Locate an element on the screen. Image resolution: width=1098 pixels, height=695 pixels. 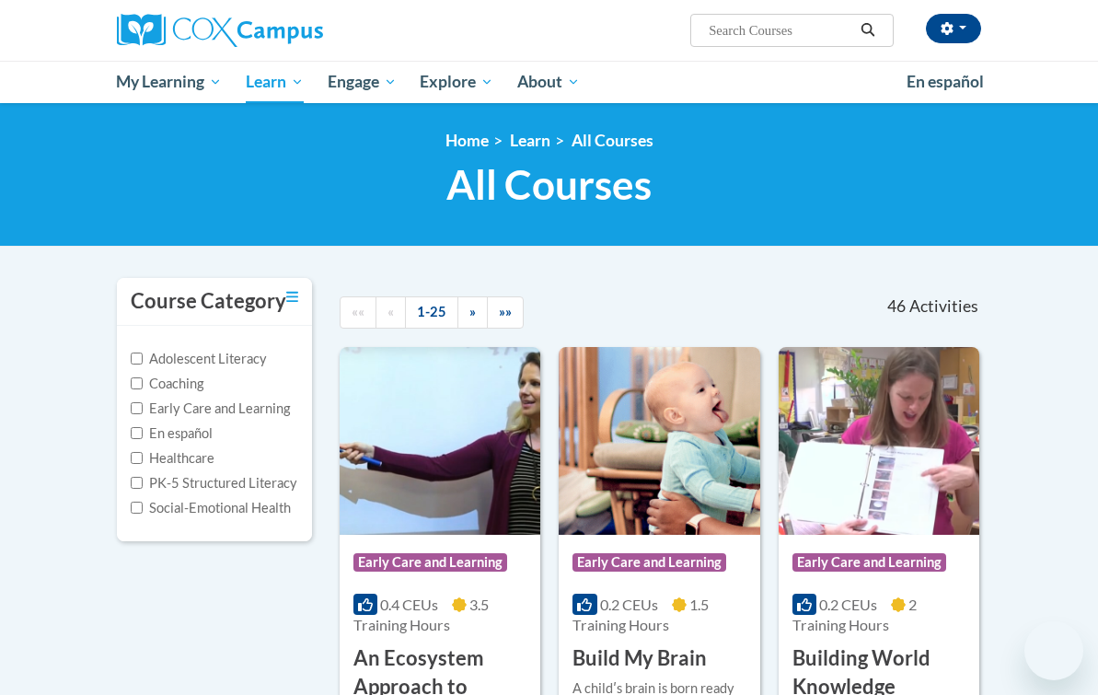
img: Cox Campus is located at coordinates (220, 30).